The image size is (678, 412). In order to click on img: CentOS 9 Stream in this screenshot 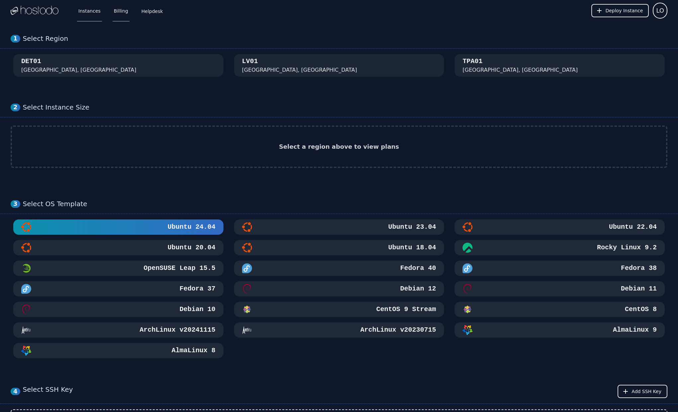, I will do `click(247, 309)`.